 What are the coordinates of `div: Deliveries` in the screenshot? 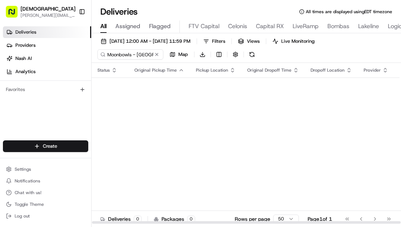 It's located at (121, 219).